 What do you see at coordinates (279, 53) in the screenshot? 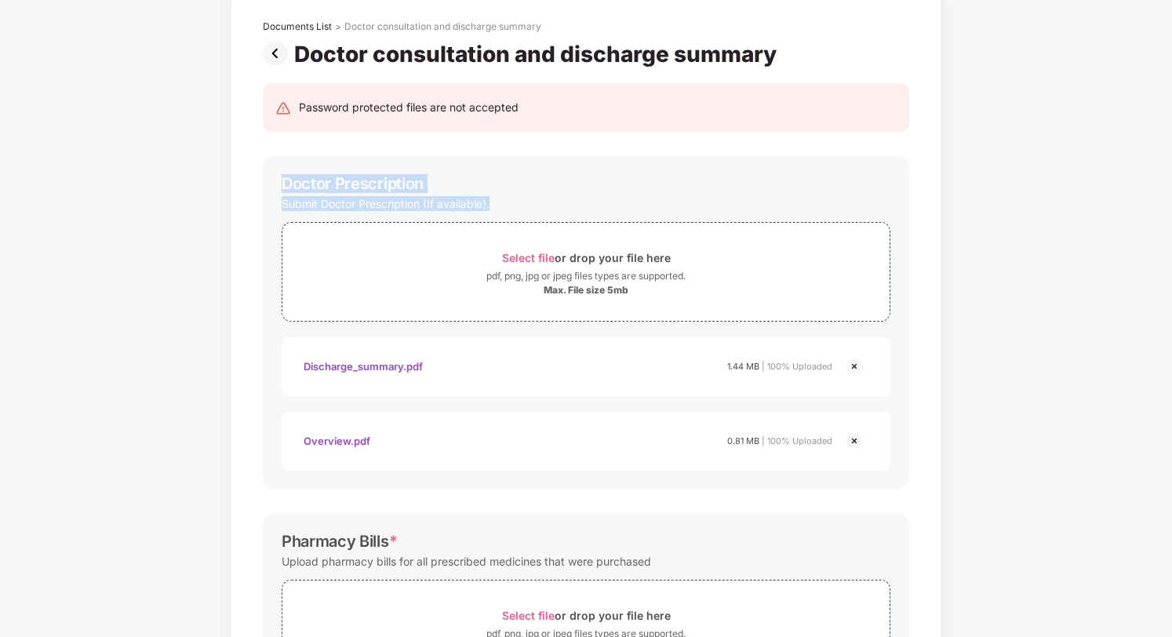
I see `img: svg+xml;base64,PHN2ZyBpZD0iUHJldi0zMngzMiIgeG1sbnM9Imh0dHA6Ly93d3cudzMub3JnLzIwMDAvc3ZnIiB3aWR0aD...` at bounding box center [279, 53].